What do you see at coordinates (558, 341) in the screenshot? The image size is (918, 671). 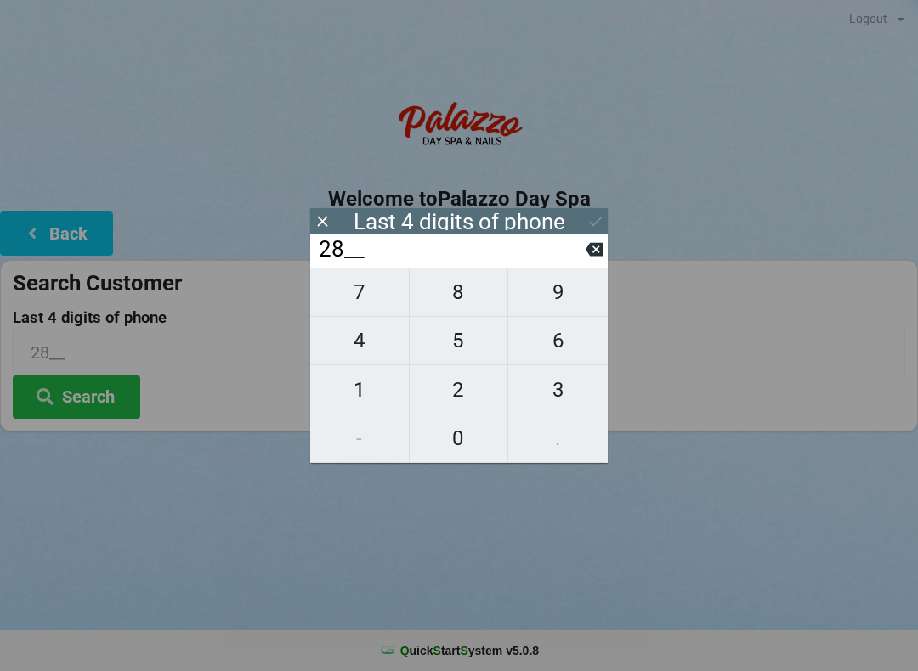 I see `button: 6` at bounding box center [558, 341].